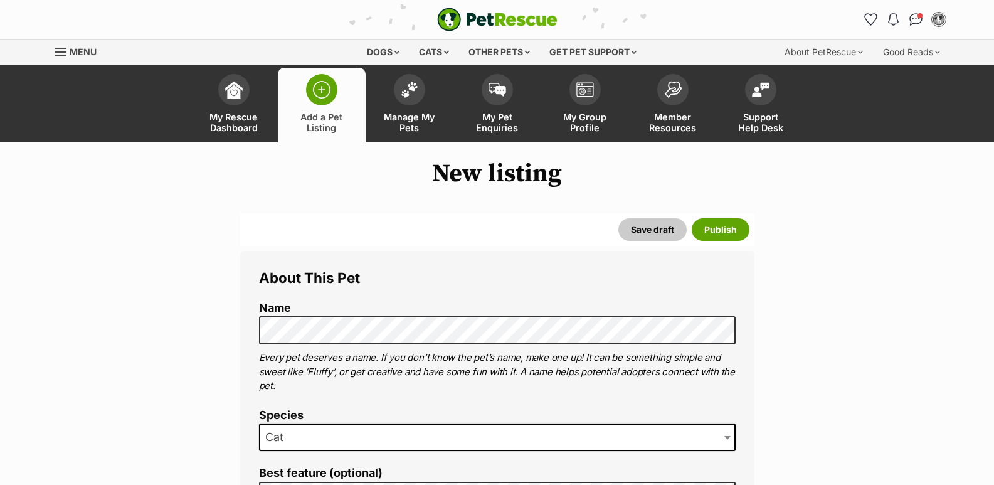 Image resolution: width=994 pixels, height=485 pixels. I want to click on span: Member Resources, so click(673, 122).